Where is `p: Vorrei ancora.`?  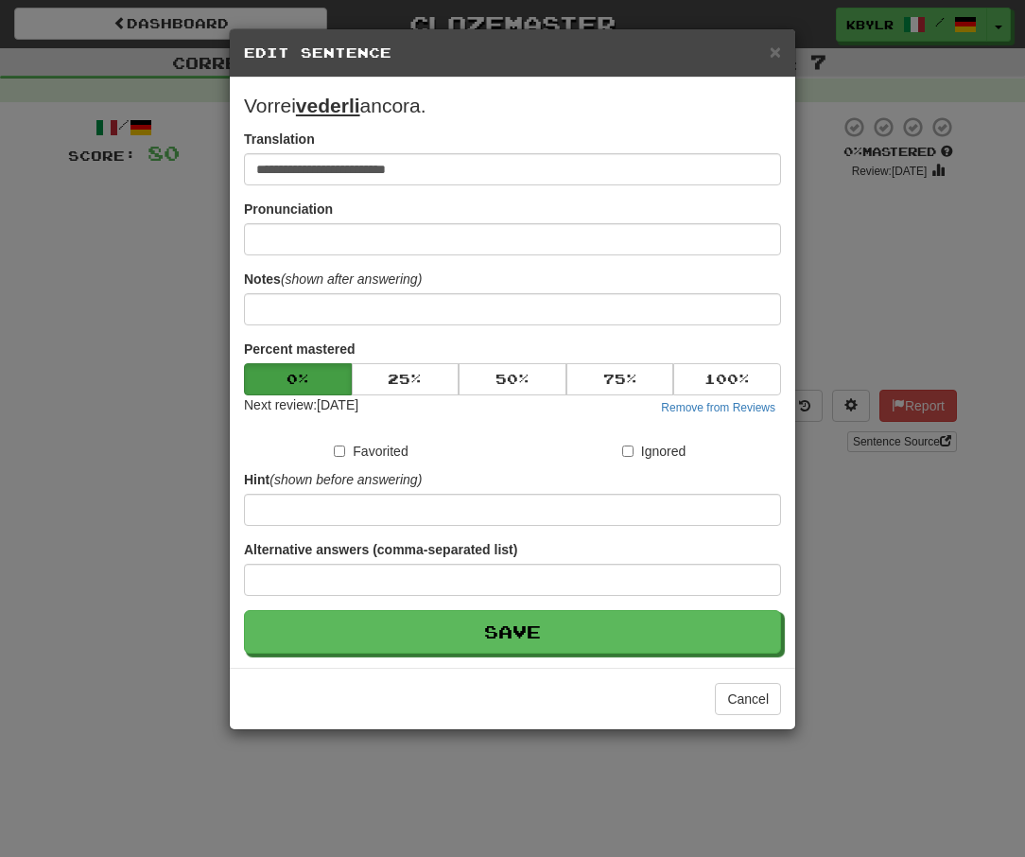 p: Vorrei ancora. is located at coordinates (513, 106).